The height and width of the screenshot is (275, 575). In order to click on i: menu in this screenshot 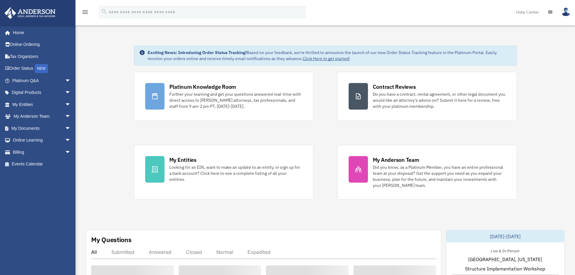, I will do `click(85, 12)`.